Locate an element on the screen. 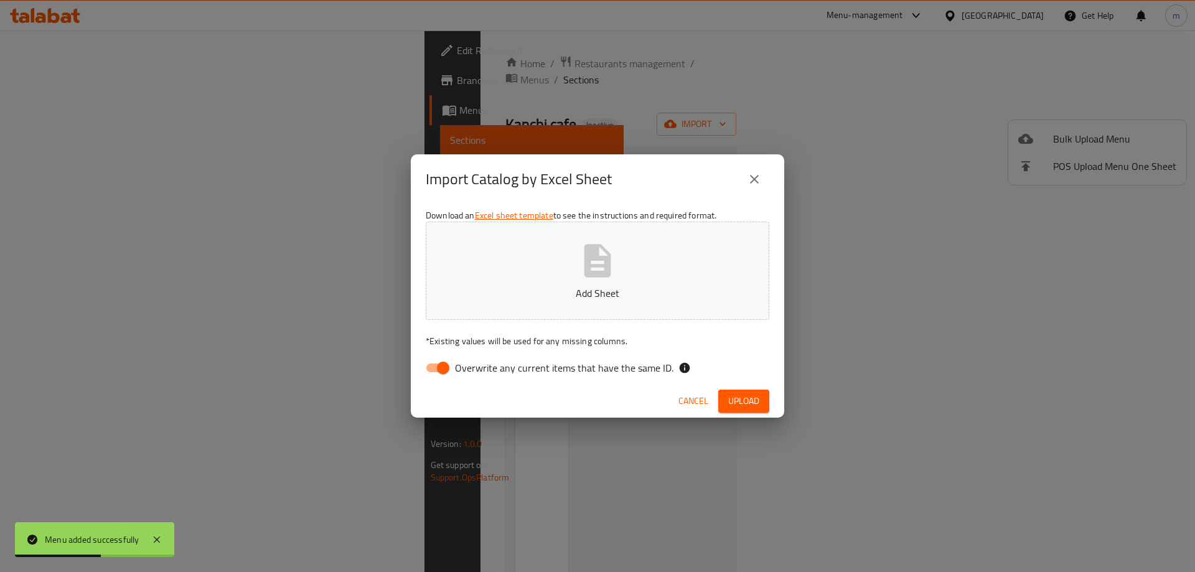 The image size is (1195, 572). h2: Import Catalog by Excel Sheet is located at coordinates (518, 179).